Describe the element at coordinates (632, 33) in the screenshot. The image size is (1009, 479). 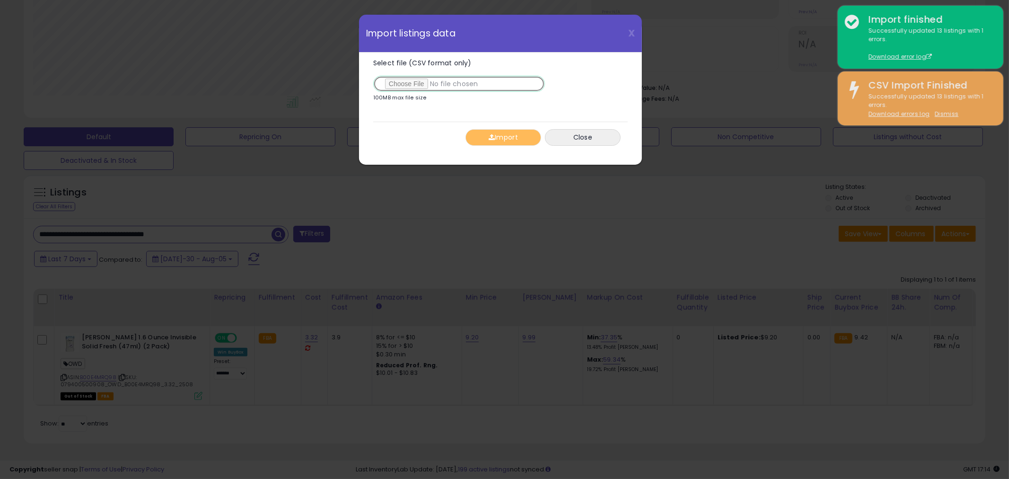
I see `span: X` at that location.